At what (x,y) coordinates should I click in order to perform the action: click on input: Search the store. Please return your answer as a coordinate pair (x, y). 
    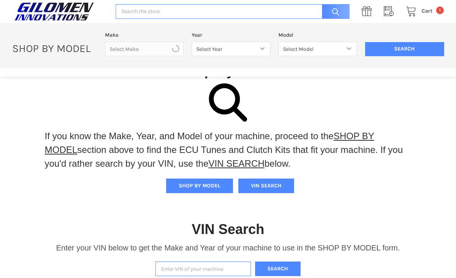
    Looking at the image, I should click on (233, 11).